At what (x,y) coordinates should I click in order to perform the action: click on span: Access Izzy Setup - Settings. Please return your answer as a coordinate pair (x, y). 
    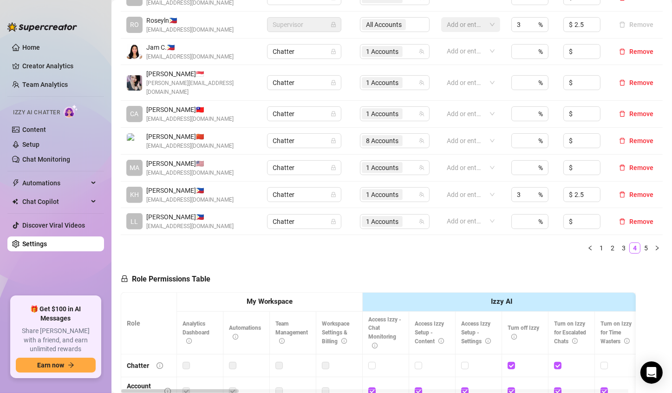
    Looking at the image, I should click on (476, 333).